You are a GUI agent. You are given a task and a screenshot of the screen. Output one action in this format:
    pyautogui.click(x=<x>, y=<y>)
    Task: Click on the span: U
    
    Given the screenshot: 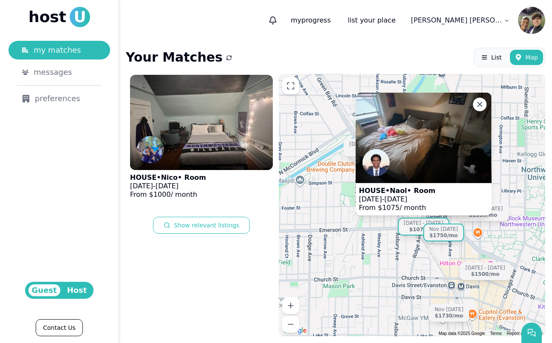 What is the action you would take?
    pyautogui.click(x=80, y=17)
    